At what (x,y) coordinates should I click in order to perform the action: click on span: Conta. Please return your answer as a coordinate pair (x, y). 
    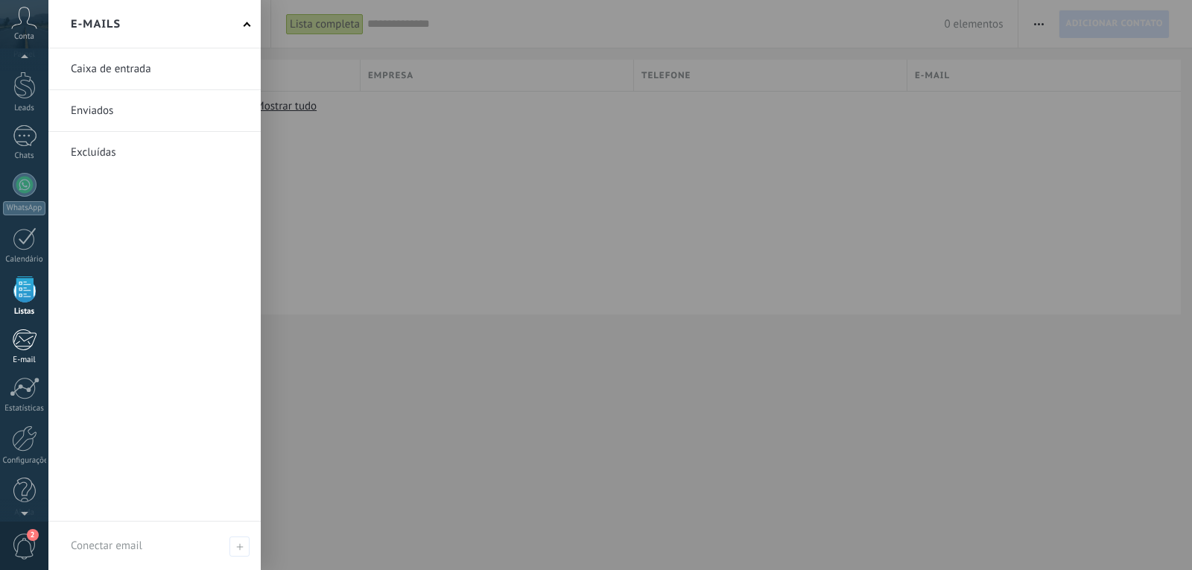
    Looking at the image, I should click on (24, 37).